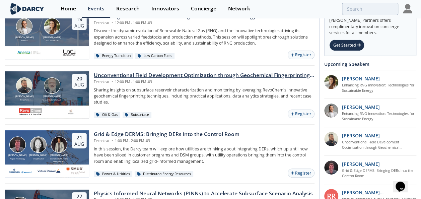 The height and width of the screenshot is (199, 421). Describe the element at coordinates (331, 167) in the screenshot. I see `img: accc9a8e-a9c1-4d58-ae37-132228efcf55` at that location.